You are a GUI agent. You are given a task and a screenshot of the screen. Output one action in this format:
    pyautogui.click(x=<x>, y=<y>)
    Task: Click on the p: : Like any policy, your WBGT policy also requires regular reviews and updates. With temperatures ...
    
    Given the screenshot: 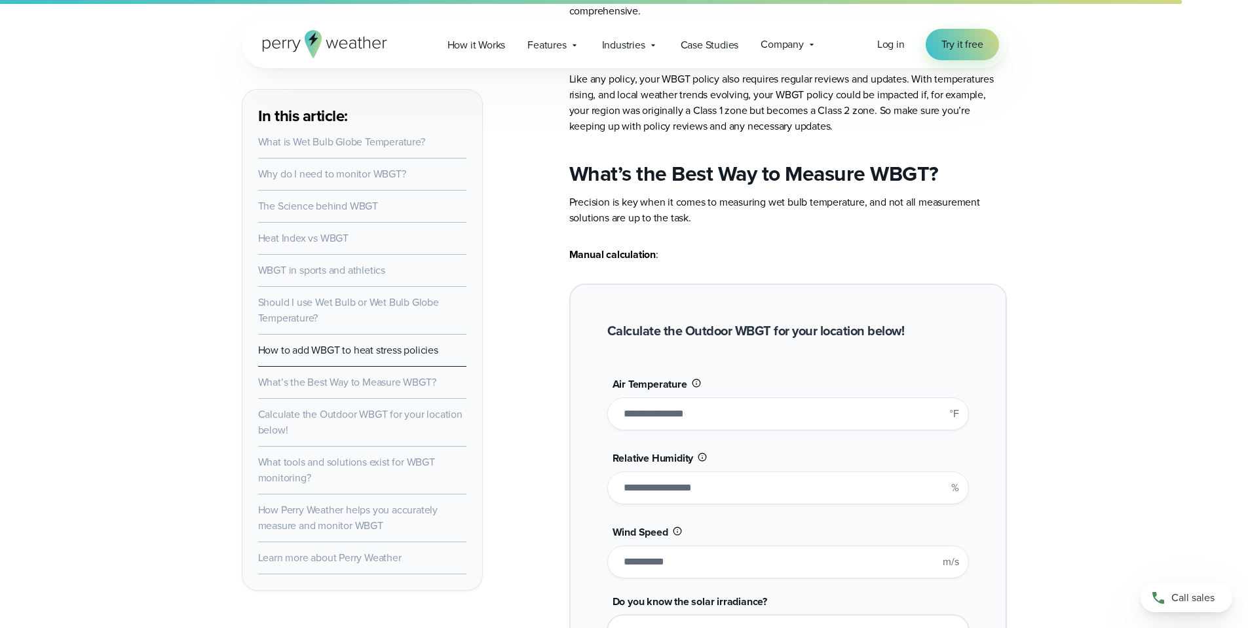 What is the action you would take?
    pyautogui.click(x=788, y=87)
    